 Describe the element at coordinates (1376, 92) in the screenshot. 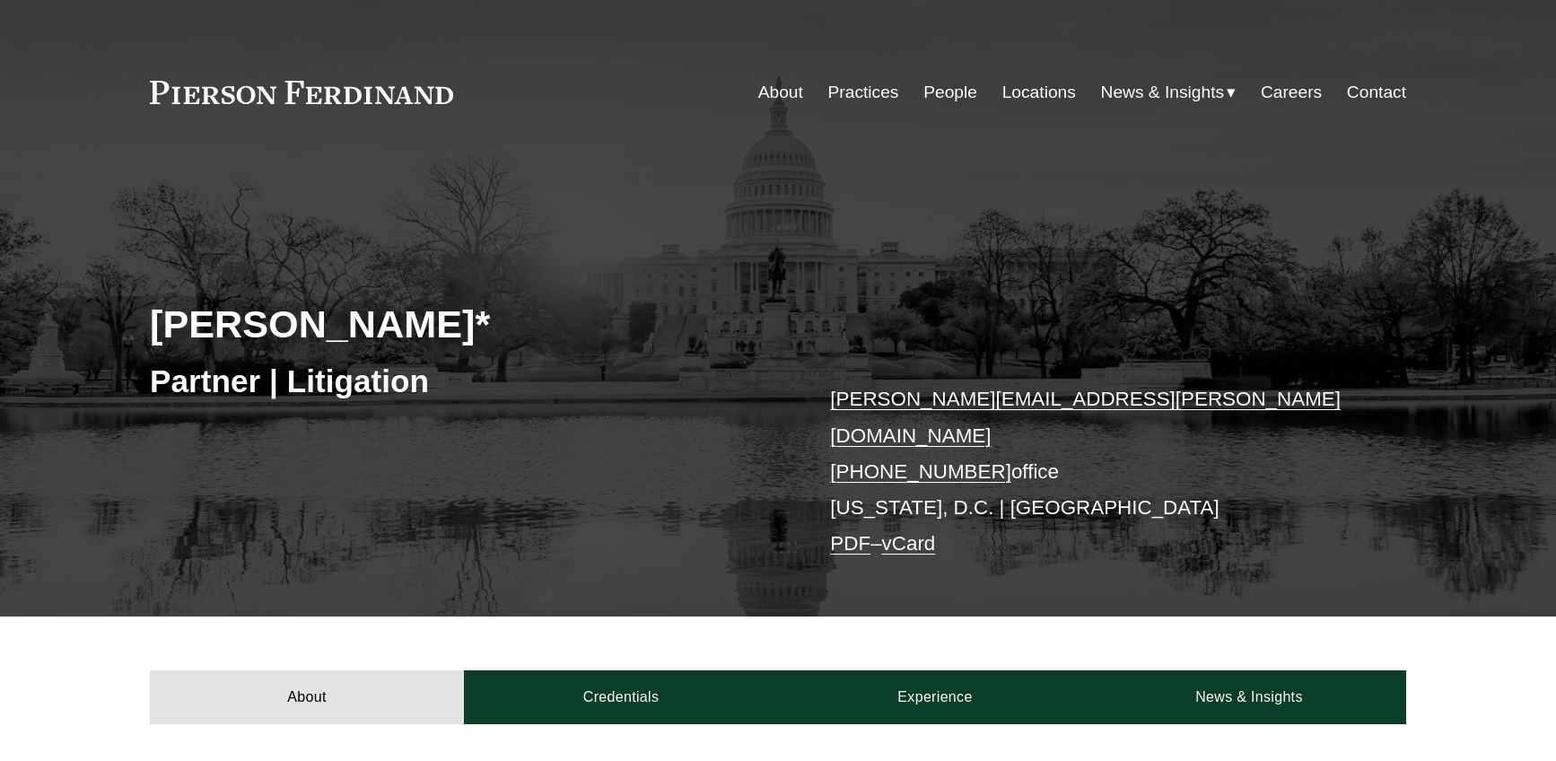

I see `a: Contact` at that location.